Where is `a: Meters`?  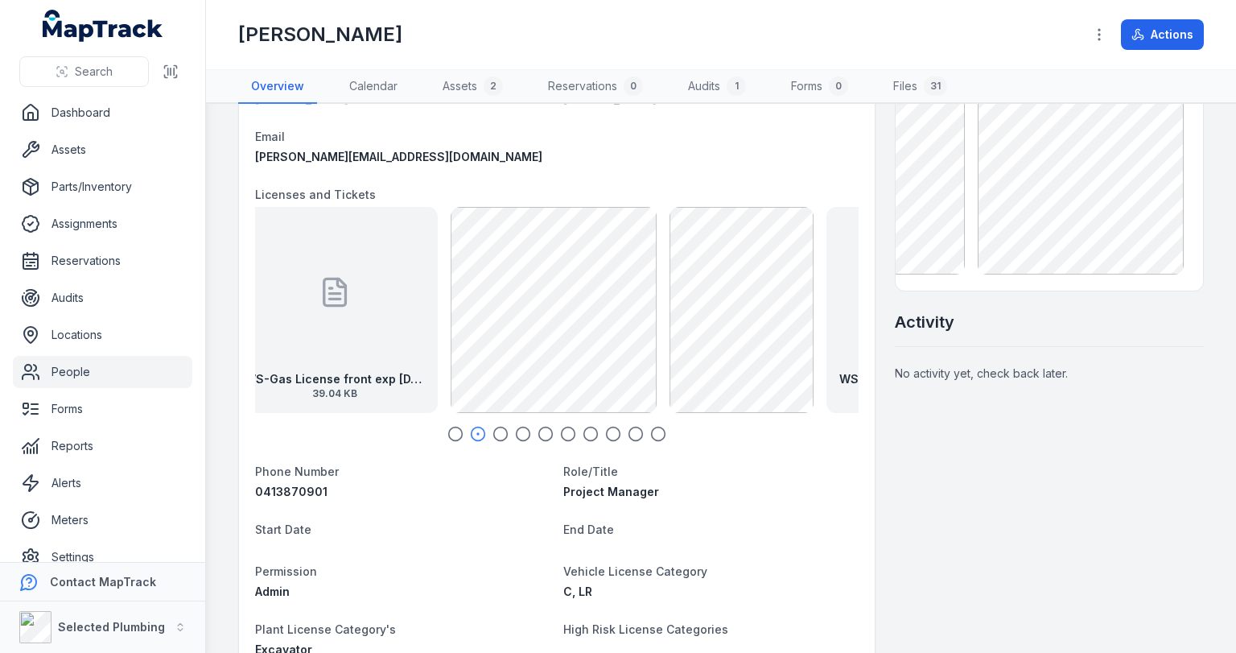
a: Meters is located at coordinates (102, 520).